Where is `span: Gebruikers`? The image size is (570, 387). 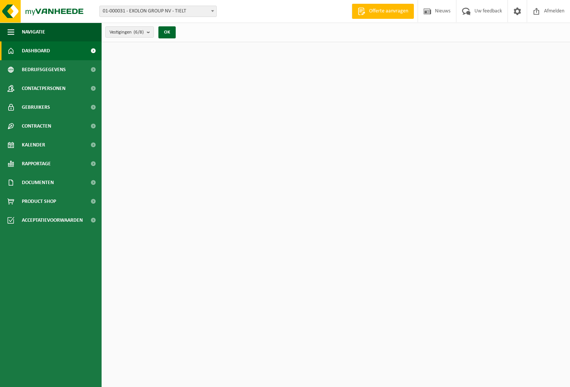 span: Gebruikers is located at coordinates (36, 107).